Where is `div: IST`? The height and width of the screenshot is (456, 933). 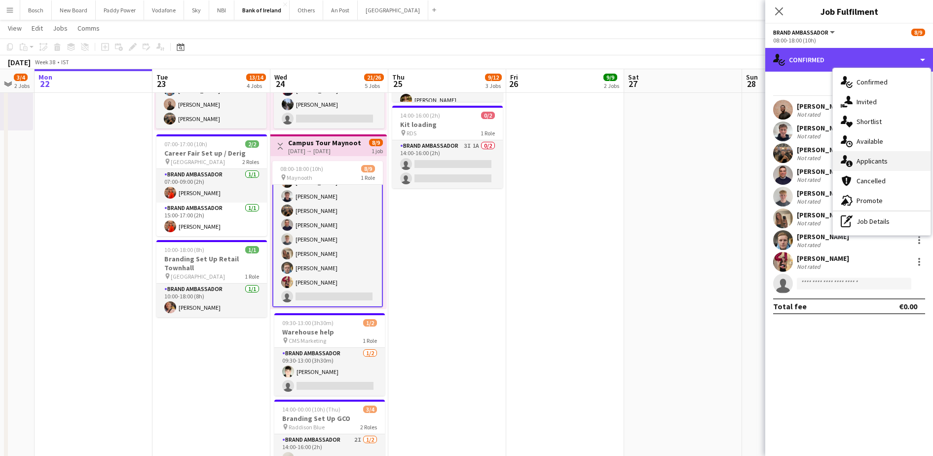 div: IST is located at coordinates (65, 62).